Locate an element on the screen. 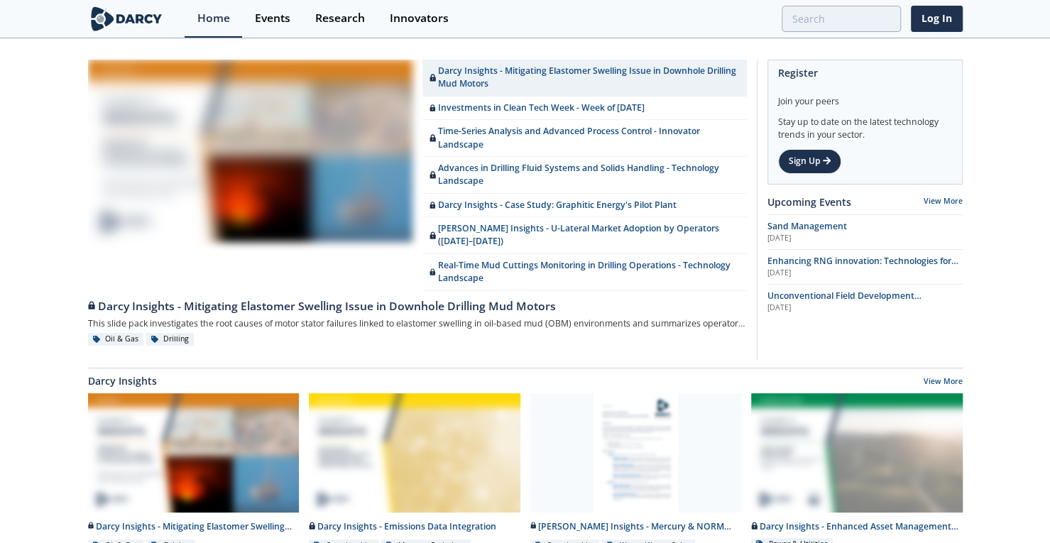 This screenshot has height=543, width=1050. div: This slide pack investigates the root causes of motor stator failures linked to elastomer swellin... is located at coordinates (417, 324).